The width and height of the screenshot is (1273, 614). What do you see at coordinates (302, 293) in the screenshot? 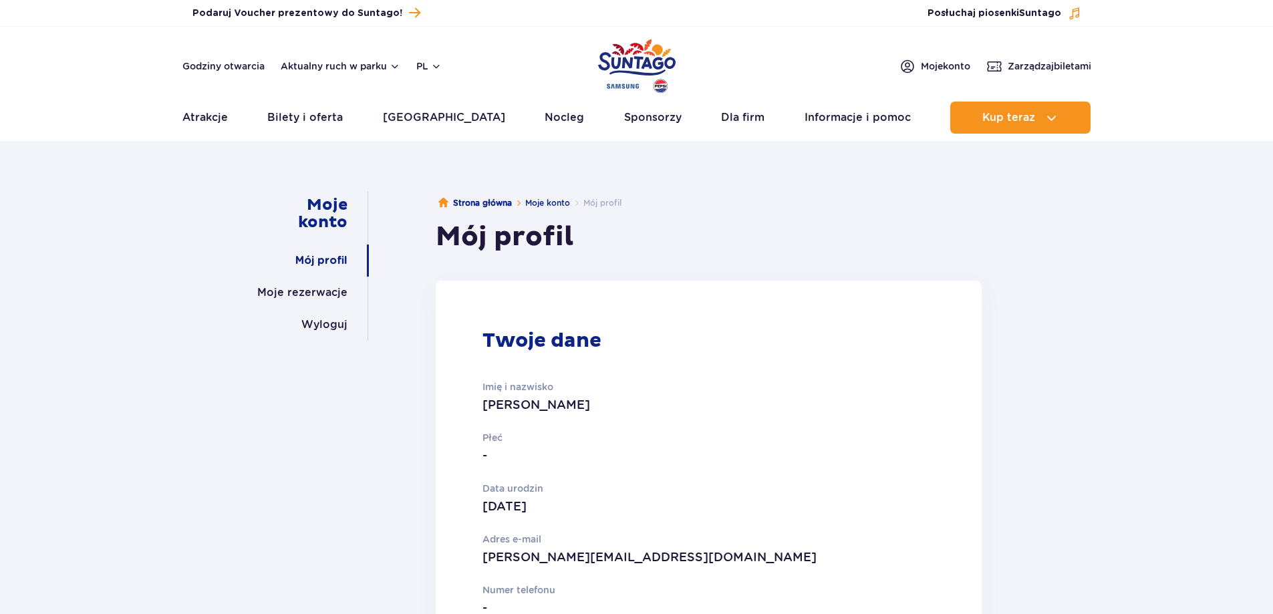
I see `a: Moje rezerwacje` at bounding box center [302, 293].